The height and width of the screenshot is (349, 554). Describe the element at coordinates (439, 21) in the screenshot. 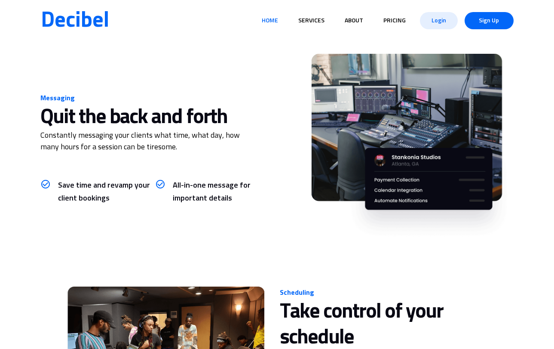

I see `a: Login` at that location.